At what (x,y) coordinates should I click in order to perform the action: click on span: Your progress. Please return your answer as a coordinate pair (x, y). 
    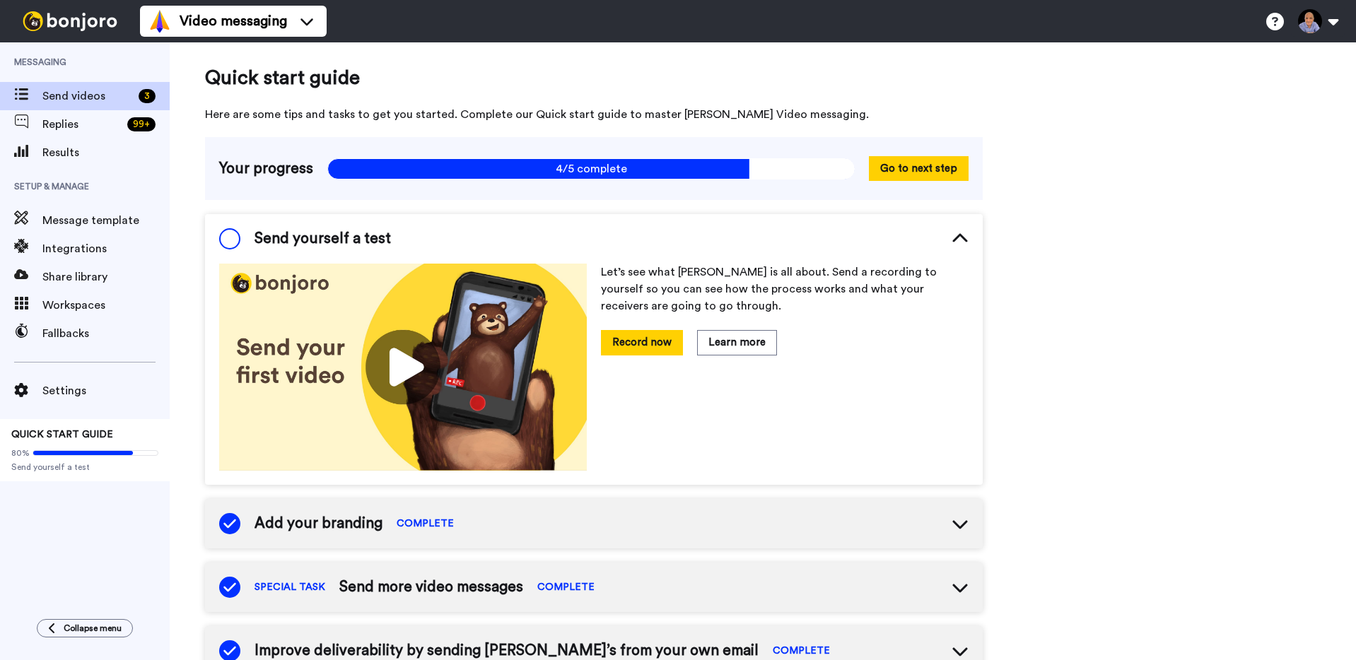
    Looking at the image, I should click on (266, 169).